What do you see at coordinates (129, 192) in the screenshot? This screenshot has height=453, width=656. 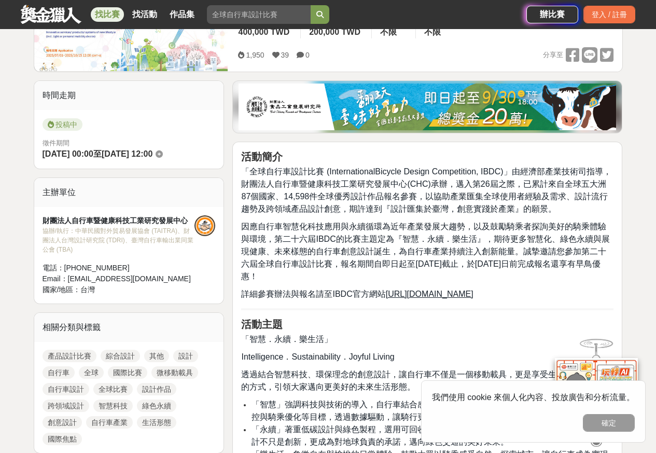 I see `div: 主辦單位` at bounding box center [129, 192].